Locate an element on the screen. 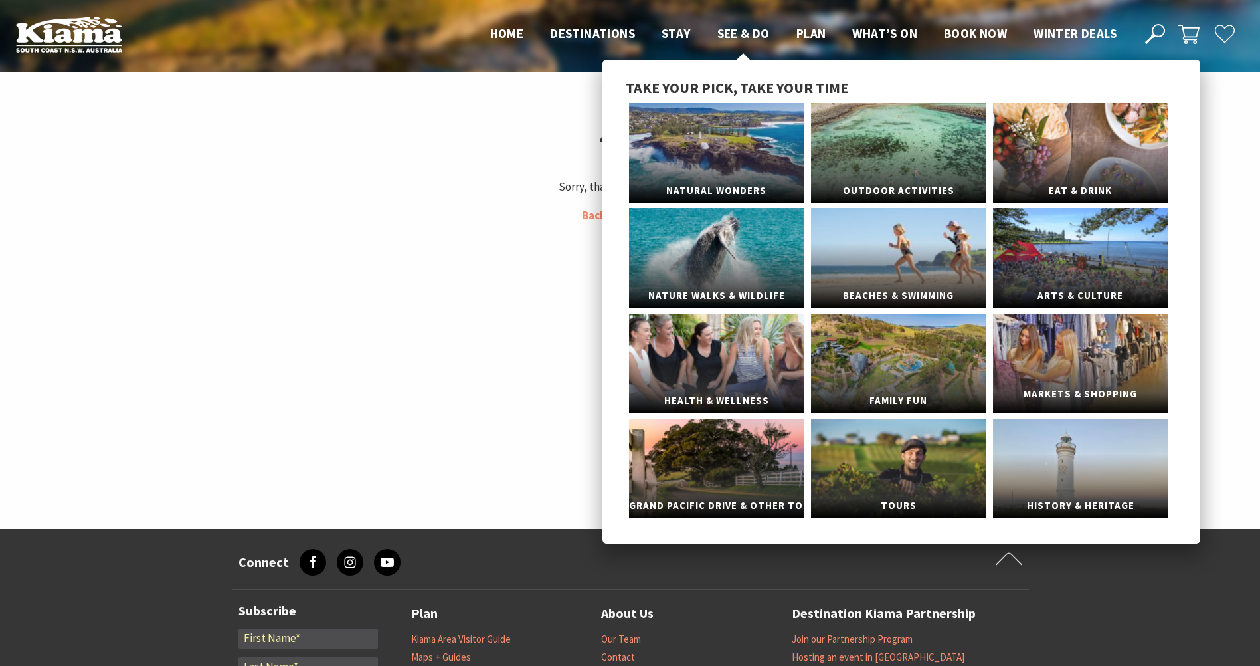 The width and height of the screenshot is (1260, 666). a: Destination Kiama Partnership is located at coordinates (884, 613).